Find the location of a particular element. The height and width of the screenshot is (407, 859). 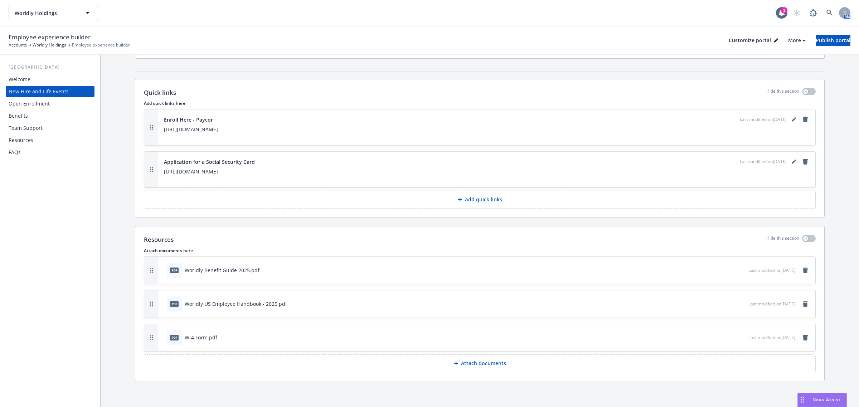

button: Add quick links is located at coordinates (480, 200).